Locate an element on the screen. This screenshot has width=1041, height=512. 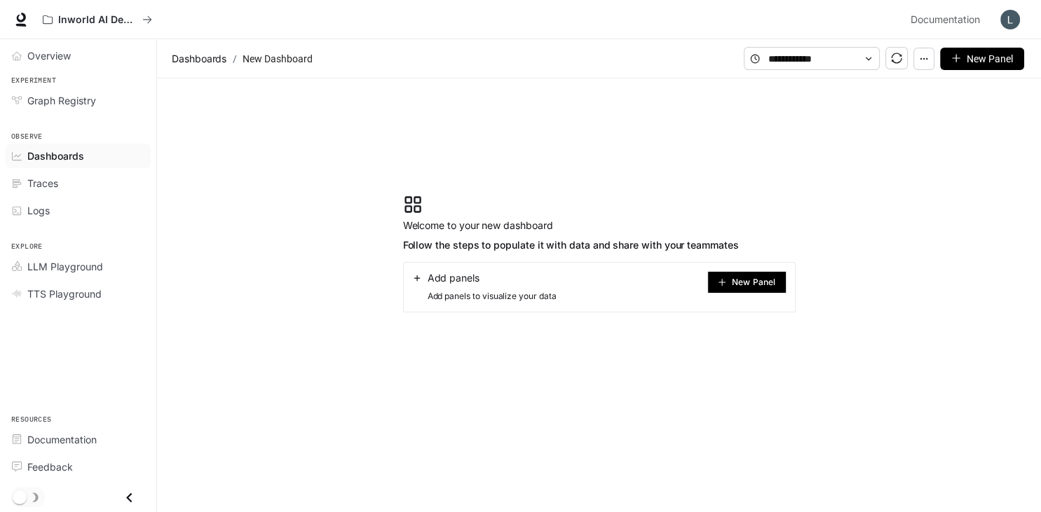
a: LLM Playground is located at coordinates (78, 266).